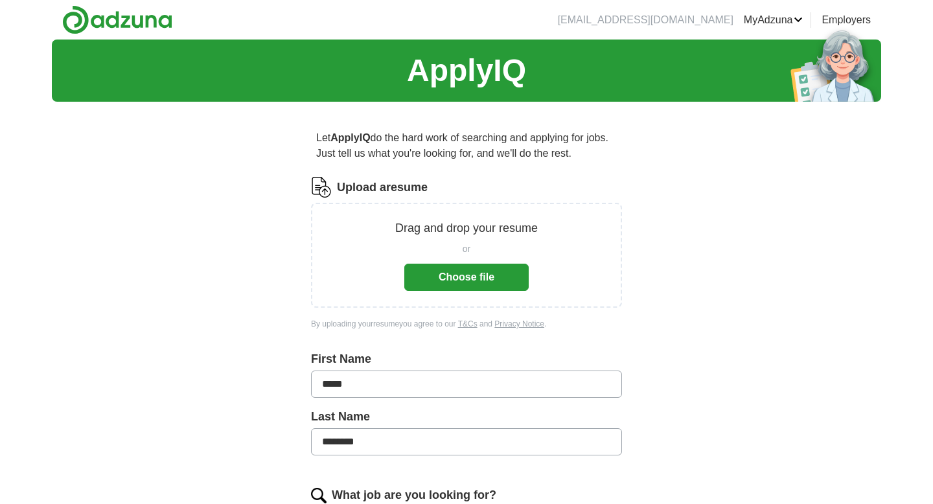  What do you see at coordinates (519, 324) in the screenshot?
I see `a: Privacy Notice` at bounding box center [519, 324].